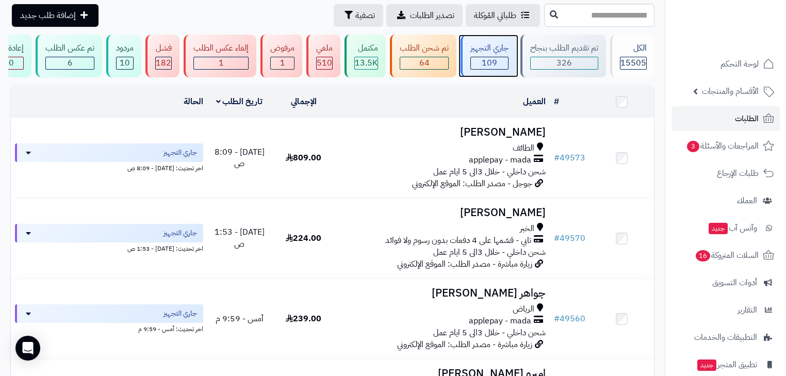 The image size is (786, 376). What do you see at coordinates (726, 146) in the screenshot?
I see `a: المراجعات والأسئلة3` at bounding box center [726, 146].